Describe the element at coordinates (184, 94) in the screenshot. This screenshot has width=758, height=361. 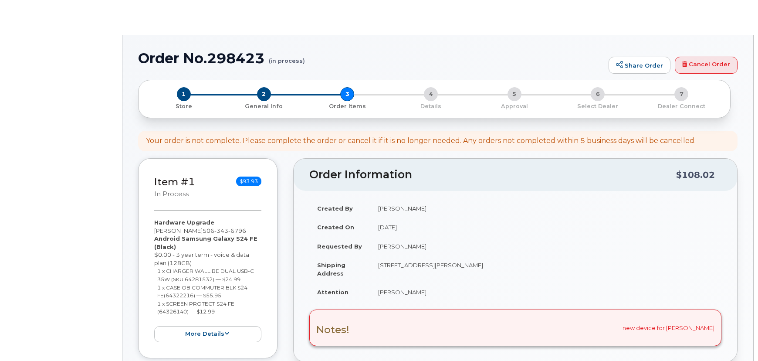
I see `span: 1` at that location.